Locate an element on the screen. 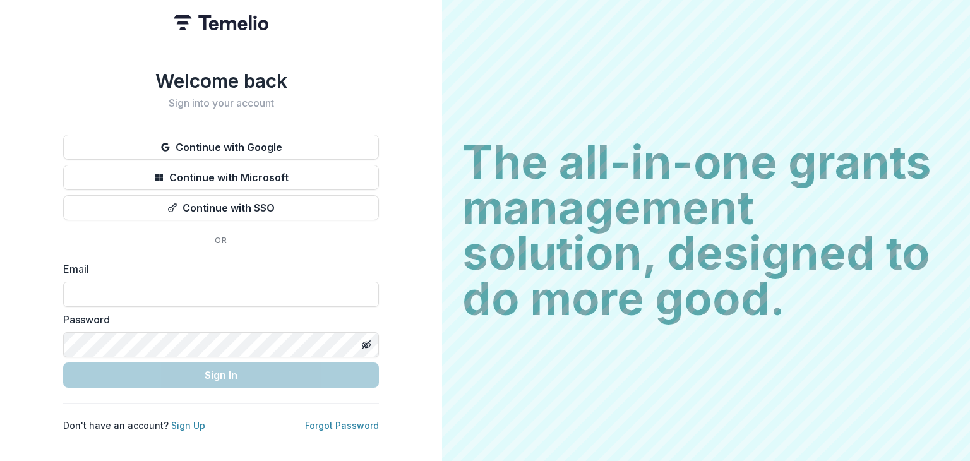  label: Email is located at coordinates (217, 269).